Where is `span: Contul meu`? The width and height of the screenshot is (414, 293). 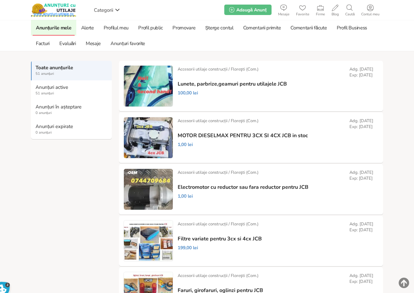
span: Contul meu is located at coordinates (371, 14).